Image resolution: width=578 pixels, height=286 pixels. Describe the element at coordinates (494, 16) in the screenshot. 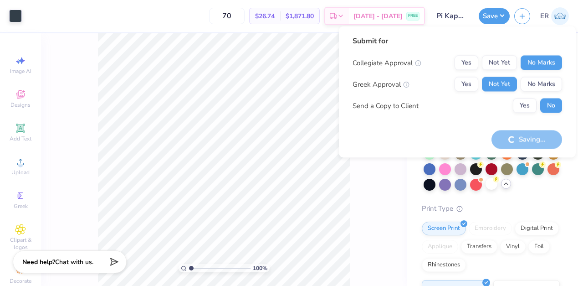

I see `button: Save` at that location.